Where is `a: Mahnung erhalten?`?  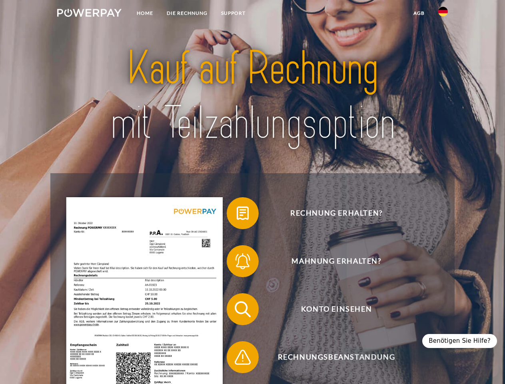 a: Mahnung erhalten? is located at coordinates (331, 261).